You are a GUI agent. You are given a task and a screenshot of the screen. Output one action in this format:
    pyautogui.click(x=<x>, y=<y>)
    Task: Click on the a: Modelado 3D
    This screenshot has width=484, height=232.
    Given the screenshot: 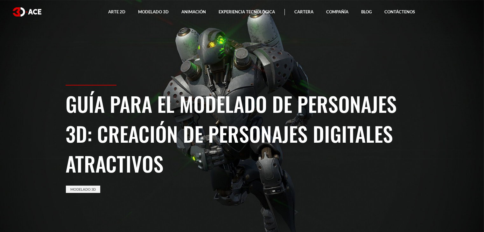 What is the action you would take?
    pyautogui.click(x=83, y=189)
    